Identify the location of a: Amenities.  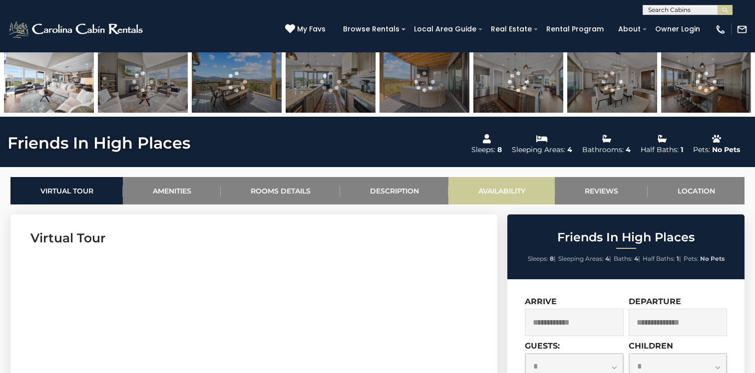
(172, 191).